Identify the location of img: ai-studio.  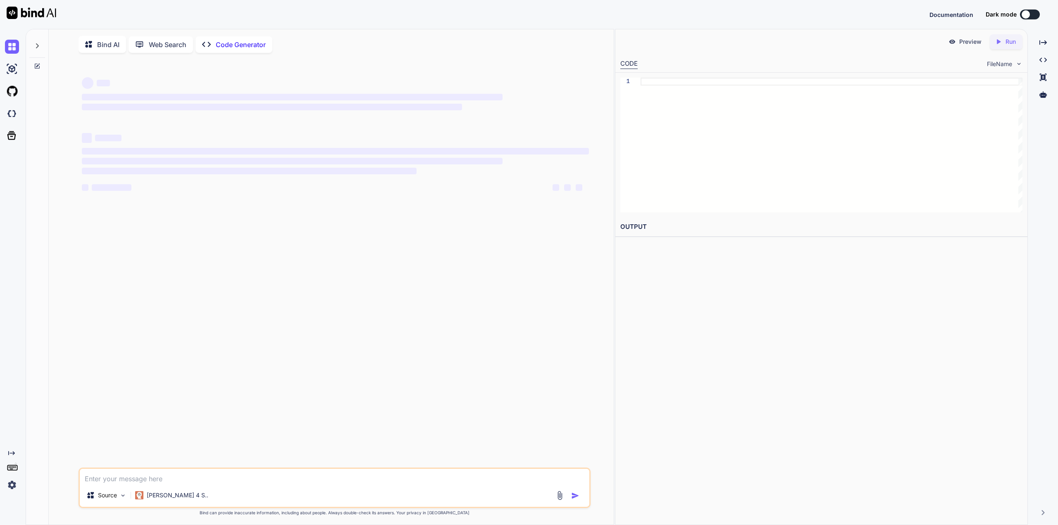
(12, 69).